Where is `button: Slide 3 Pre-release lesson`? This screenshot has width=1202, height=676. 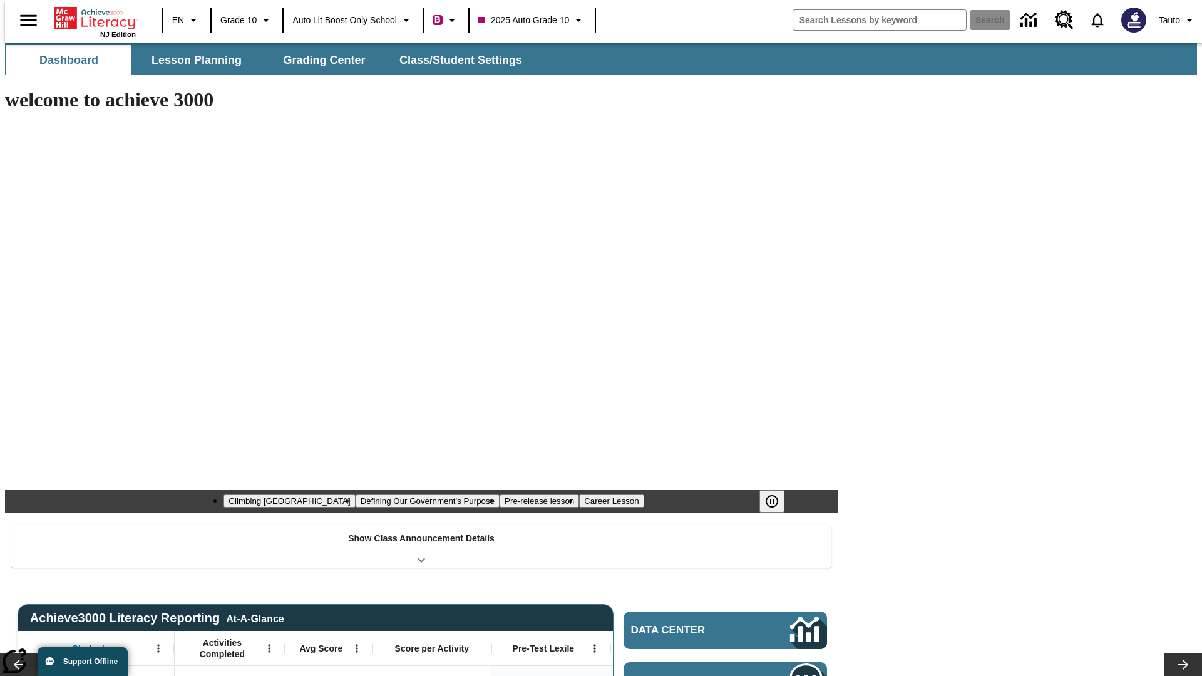
button: Slide 3 Pre-release lesson is located at coordinates (539, 501).